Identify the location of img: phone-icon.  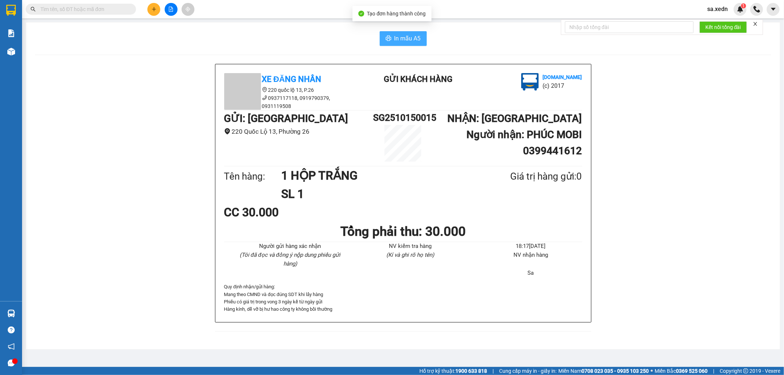
(757, 9).